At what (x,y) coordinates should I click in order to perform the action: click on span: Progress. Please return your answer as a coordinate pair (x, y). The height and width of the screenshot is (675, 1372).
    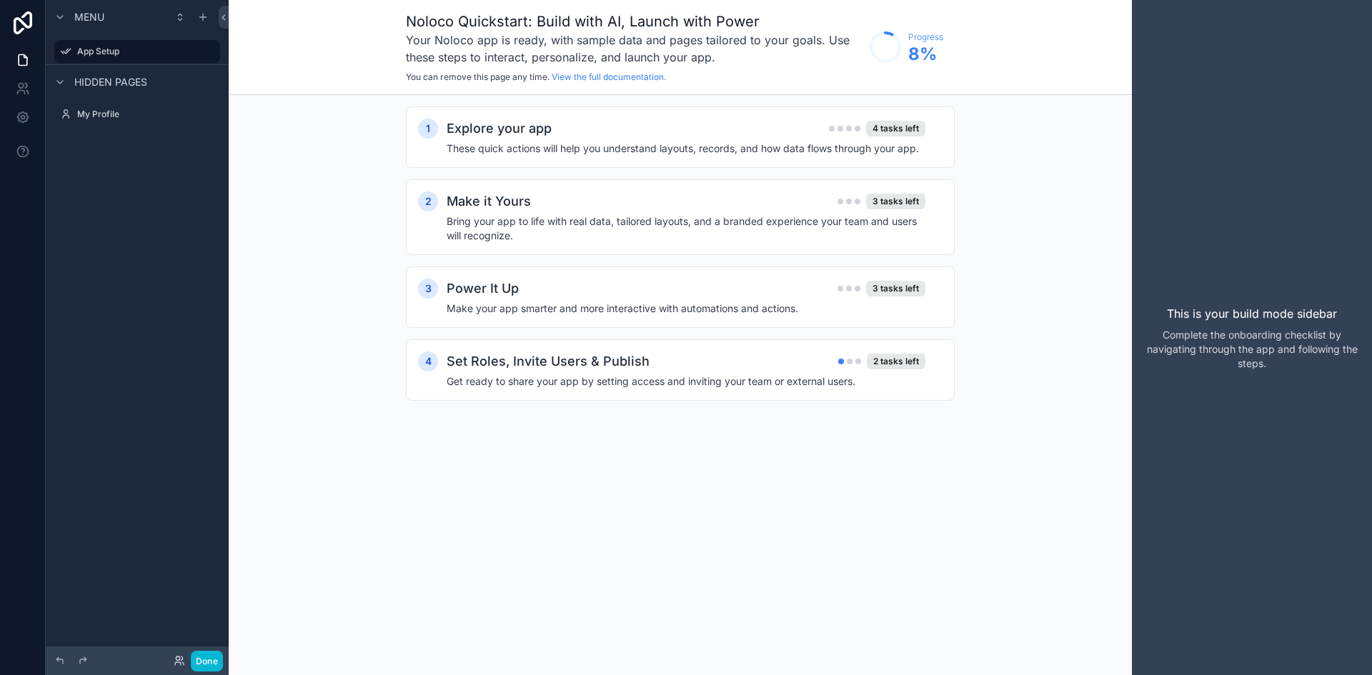
    Looking at the image, I should click on (925, 37).